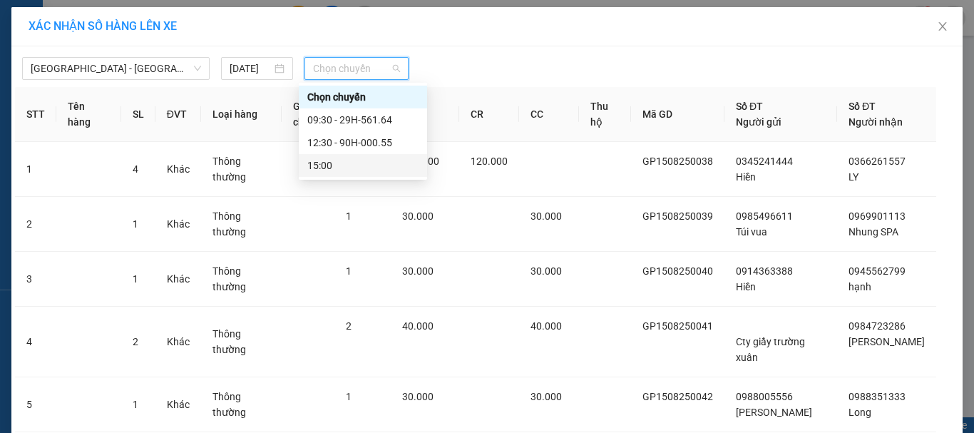  I want to click on div: 09:30 - 29H-561.64, so click(363, 120).